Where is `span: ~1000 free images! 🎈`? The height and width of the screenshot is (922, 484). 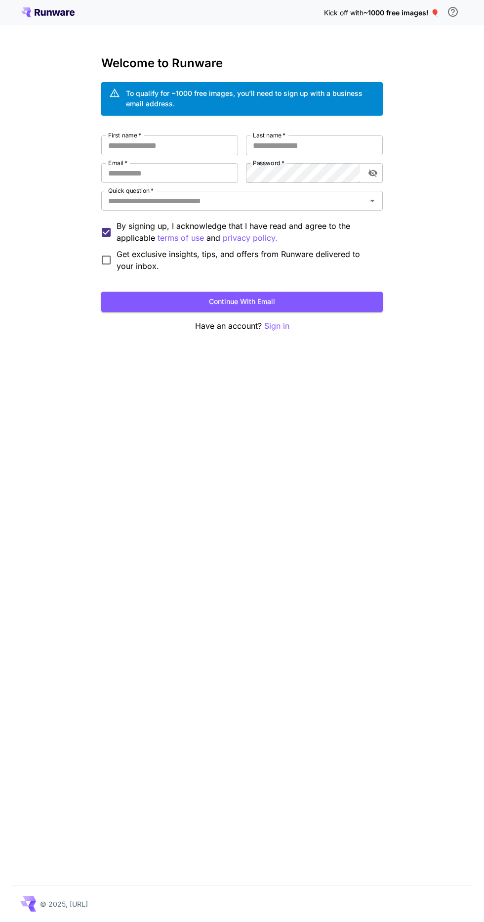
span: ~1000 free images! 🎈 is located at coordinates (401, 12).